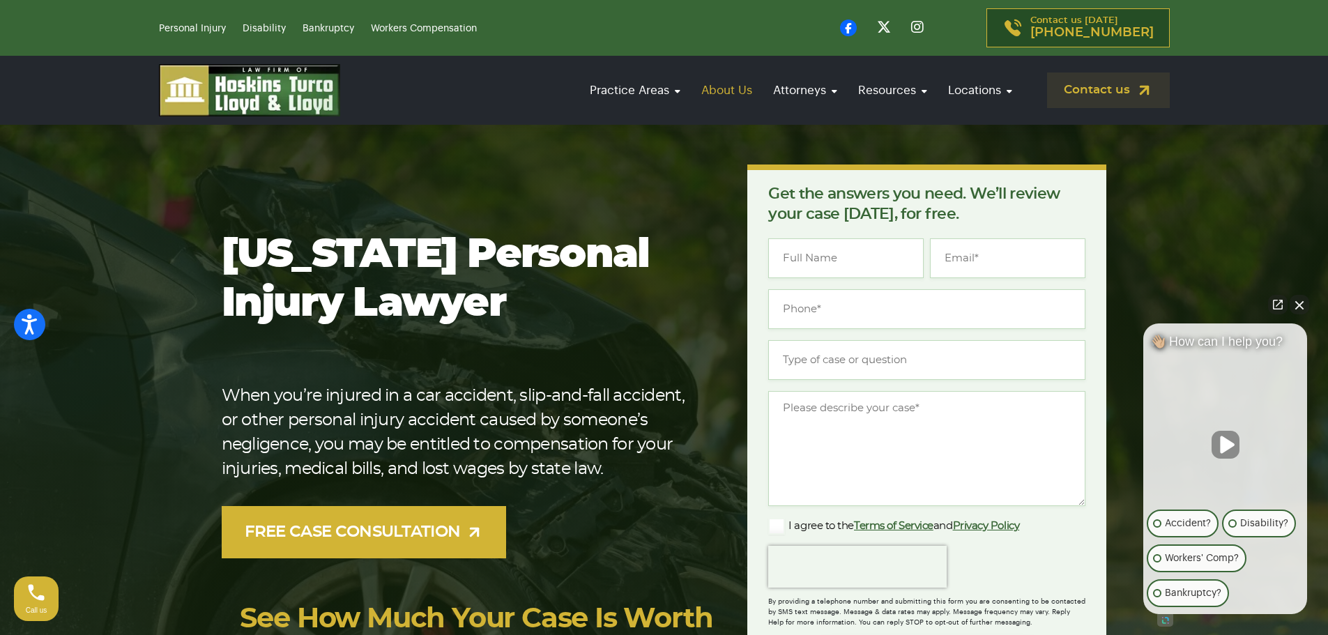  What do you see at coordinates (1007, 258) in the screenshot?
I see `input: Email*` at bounding box center [1007, 258].